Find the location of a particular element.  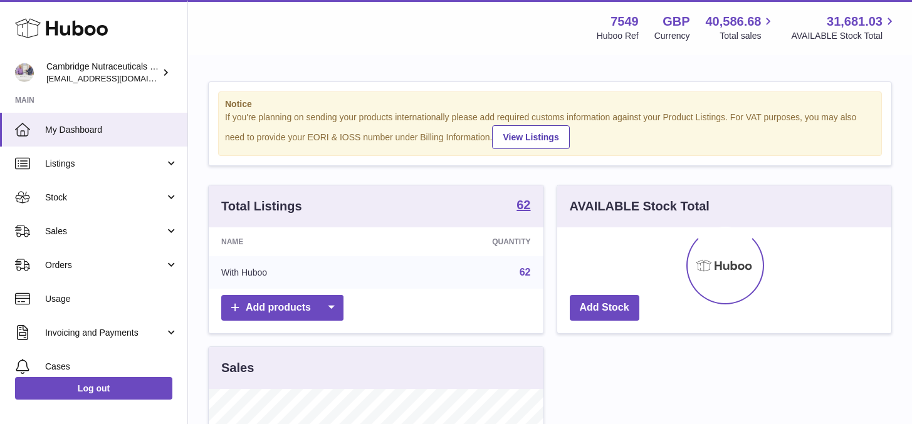

th: Name is located at coordinates (297, 242).